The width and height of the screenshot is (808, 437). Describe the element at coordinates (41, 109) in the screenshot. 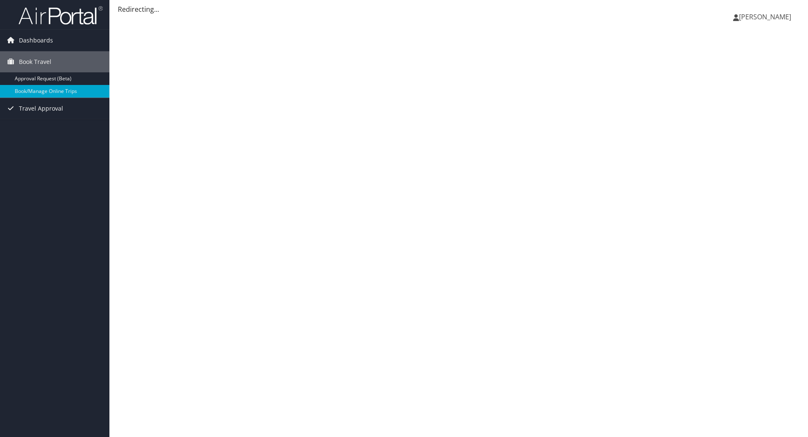

I see `span: Travel Approval` at that location.